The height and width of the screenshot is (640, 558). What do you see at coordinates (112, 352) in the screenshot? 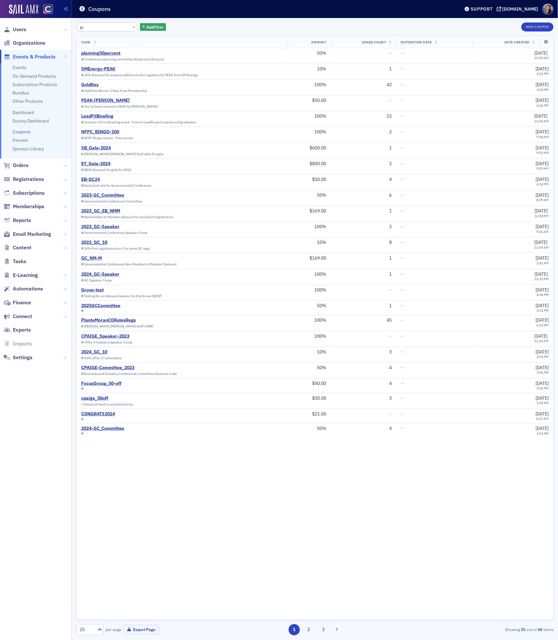
I see `a: 2024_GC_10` at bounding box center [112, 352].